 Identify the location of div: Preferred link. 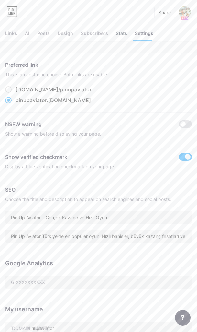
(98, 65).